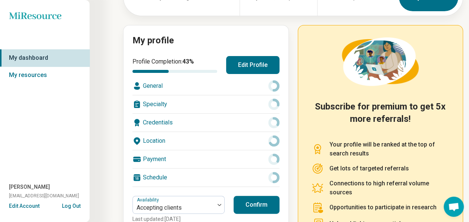  Describe the element at coordinates (206, 159) in the screenshot. I see `div: Payment` at that location.